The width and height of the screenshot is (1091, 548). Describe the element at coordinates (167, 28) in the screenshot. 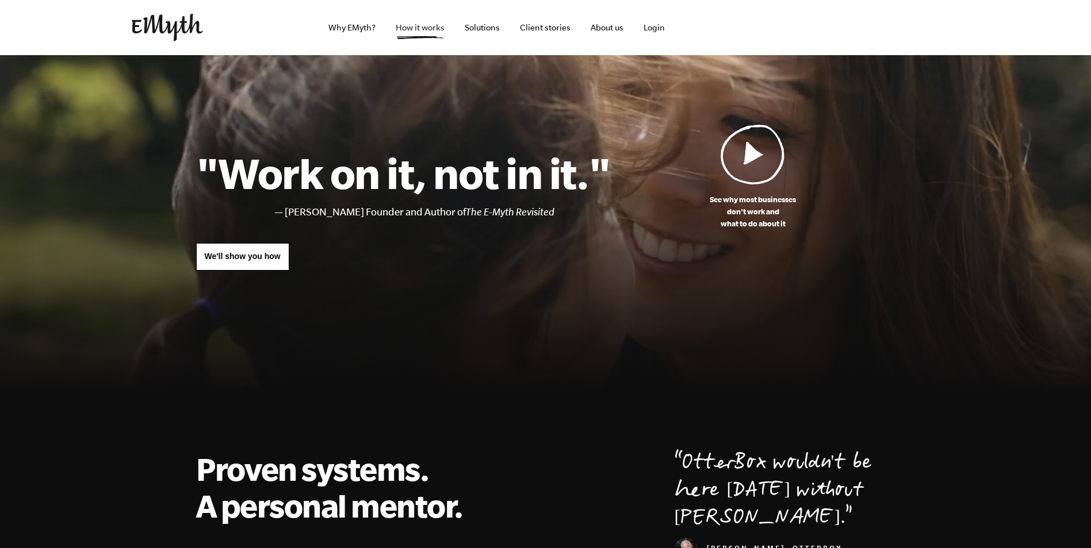

I see `img: EMyth` at that location.